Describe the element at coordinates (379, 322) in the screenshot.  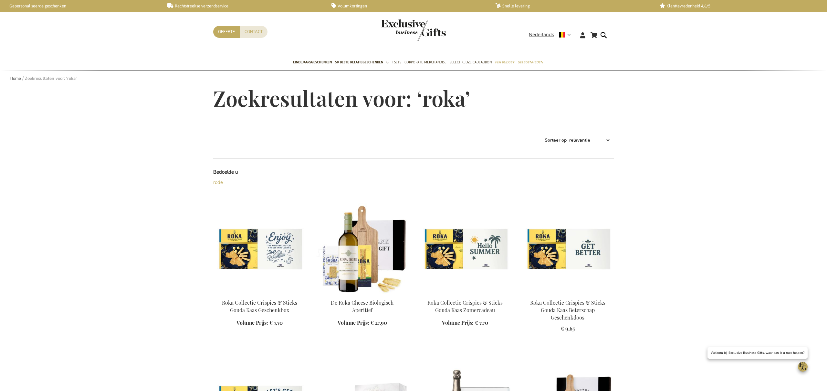
I see `span: € 27,90` at that location.